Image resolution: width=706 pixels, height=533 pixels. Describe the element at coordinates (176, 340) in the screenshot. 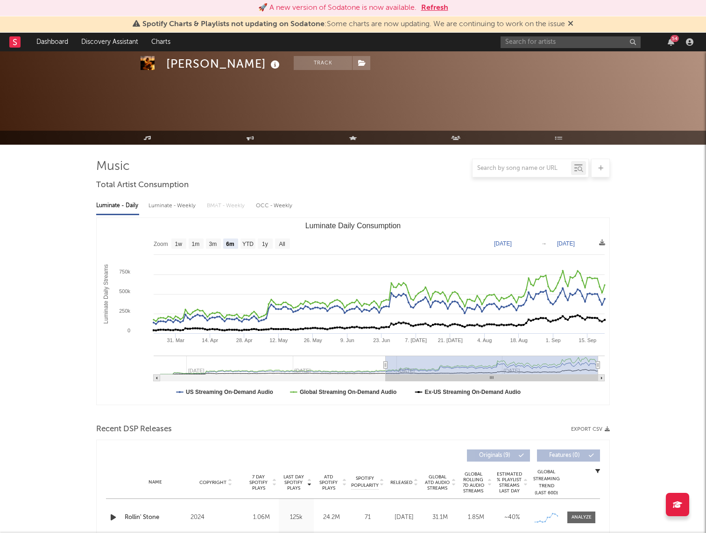

I see `text: 31. Mar` at that location.